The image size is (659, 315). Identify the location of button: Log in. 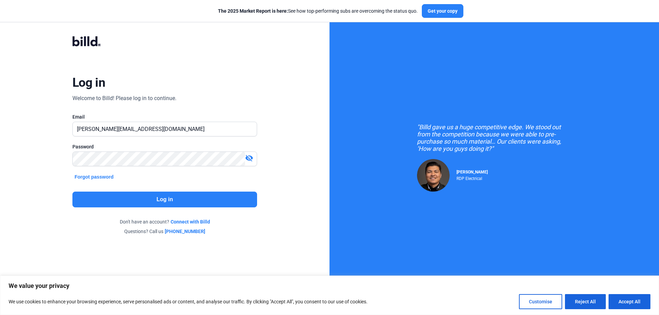
(165, 200).